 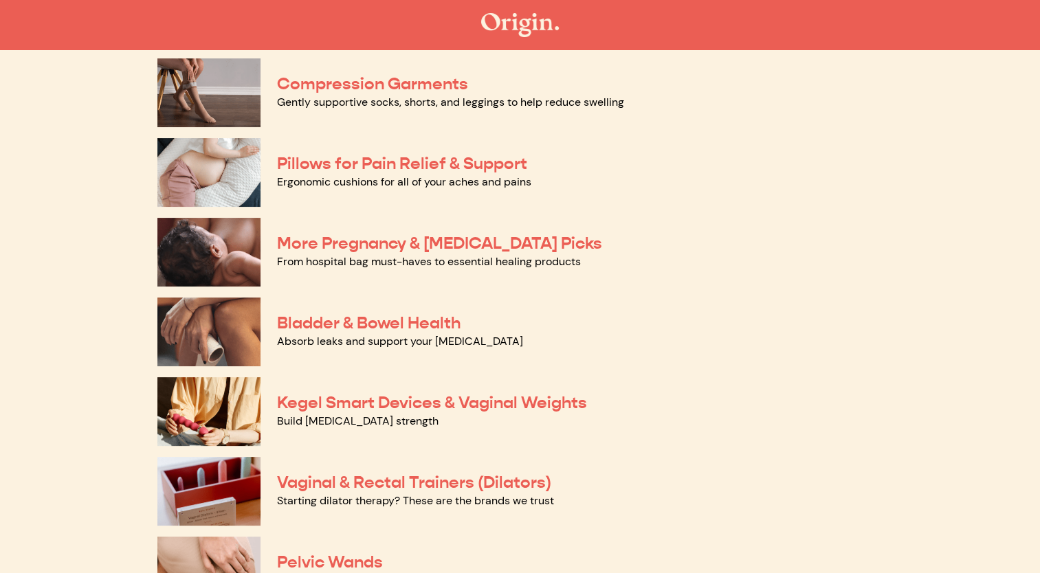 What do you see at coordinates (209, 491) in the screenshot?
I see `img: Vaginal & Rectal Trainers (Dilators)` at bounding box center [209, 491].